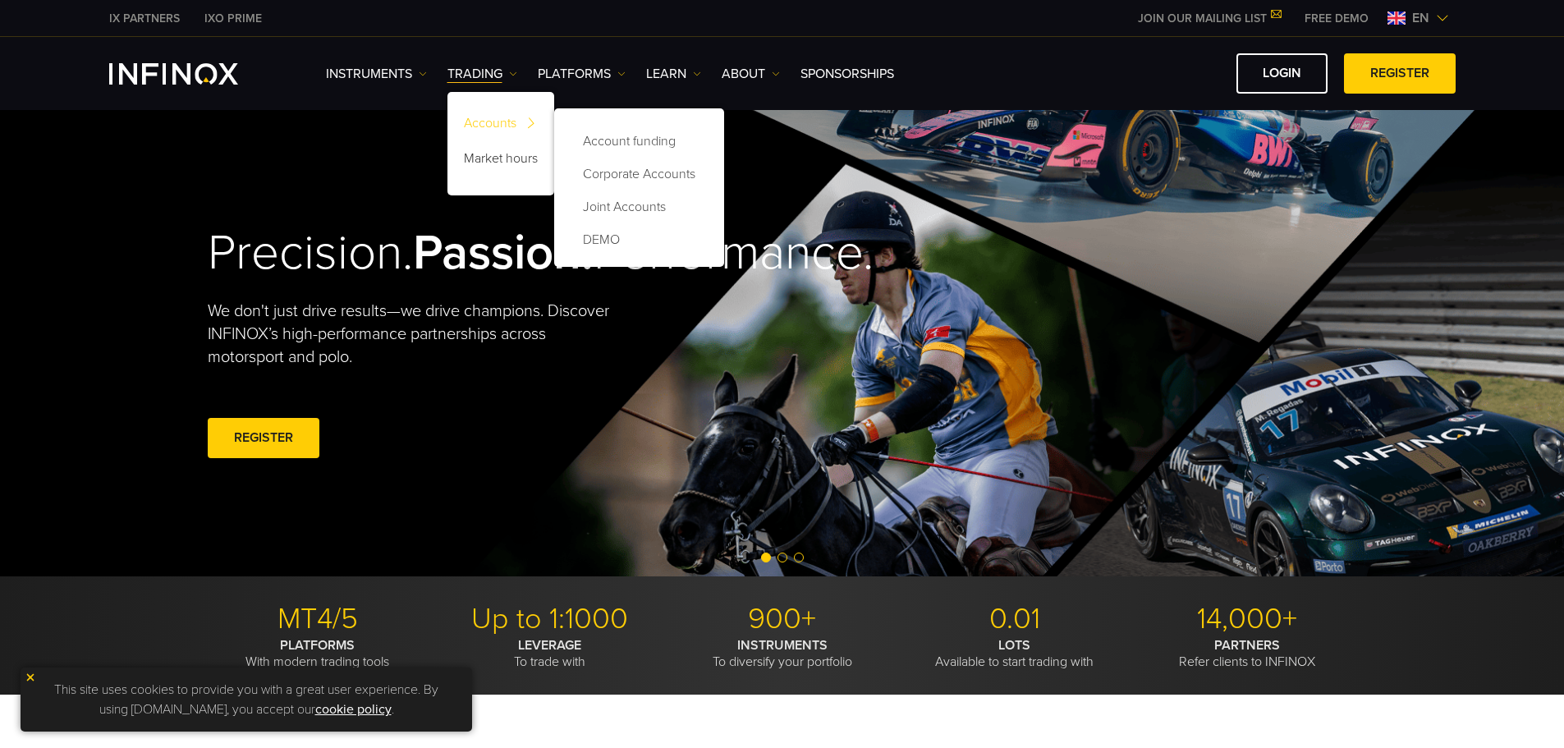 Image resolution: width=1564 pixels, height=748 pixels. What do you see at coordinates (766, 557) in the screenshot?
I see `span: Go to slide 1` at bounding box center [766, 557].